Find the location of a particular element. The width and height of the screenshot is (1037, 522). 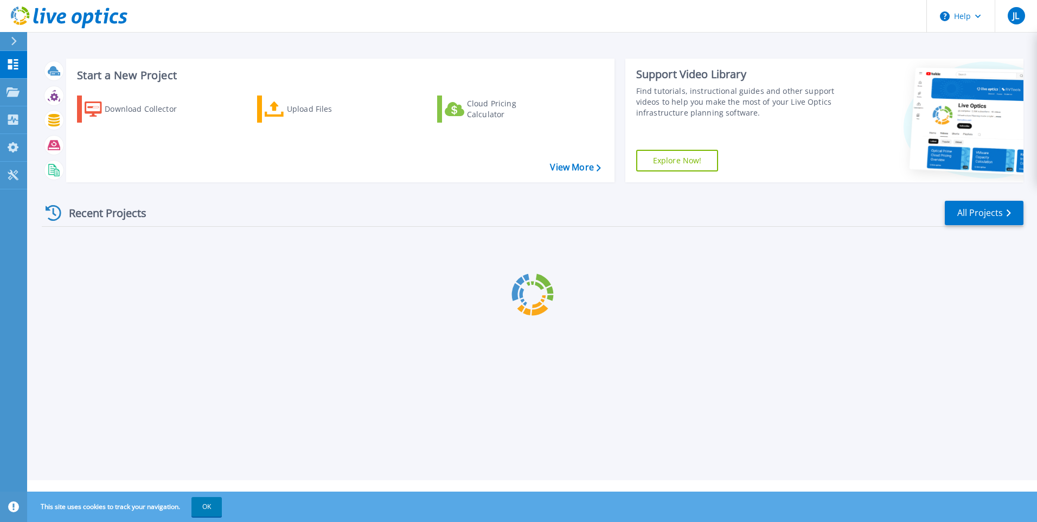

div: Upload Files is located at coordinates (330, 109).